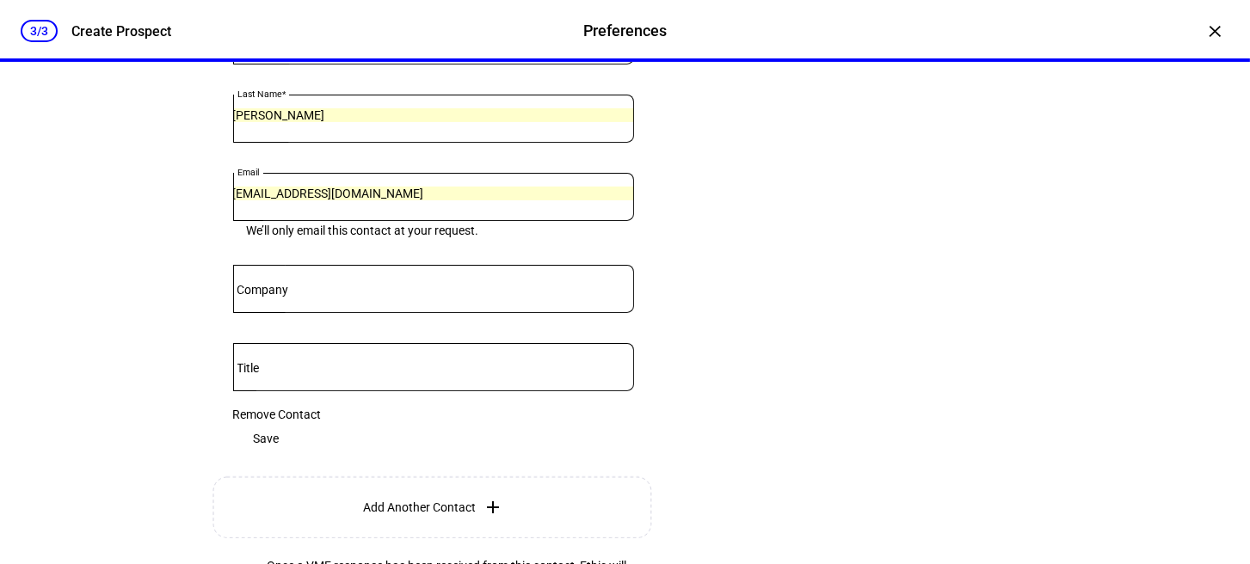  What do you see at coordinates (39, 31) in the screenshot?
I see `div: 3/3` at bounding box center [39, 31].